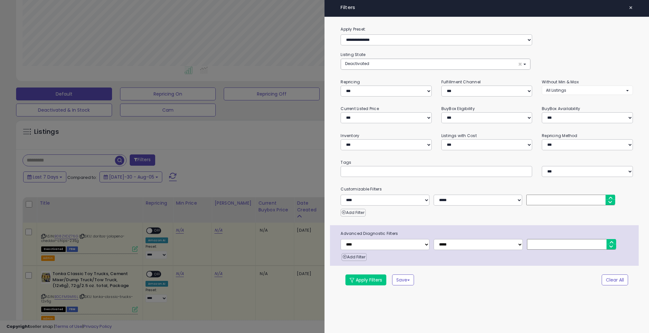  I want to click on small: Repricing Method, so click(560, 136).